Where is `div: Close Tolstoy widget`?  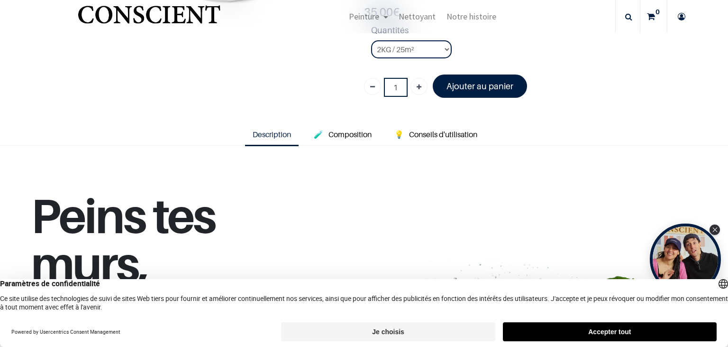
div: Close Tolstoy widget is located at coordinates (715, 229).